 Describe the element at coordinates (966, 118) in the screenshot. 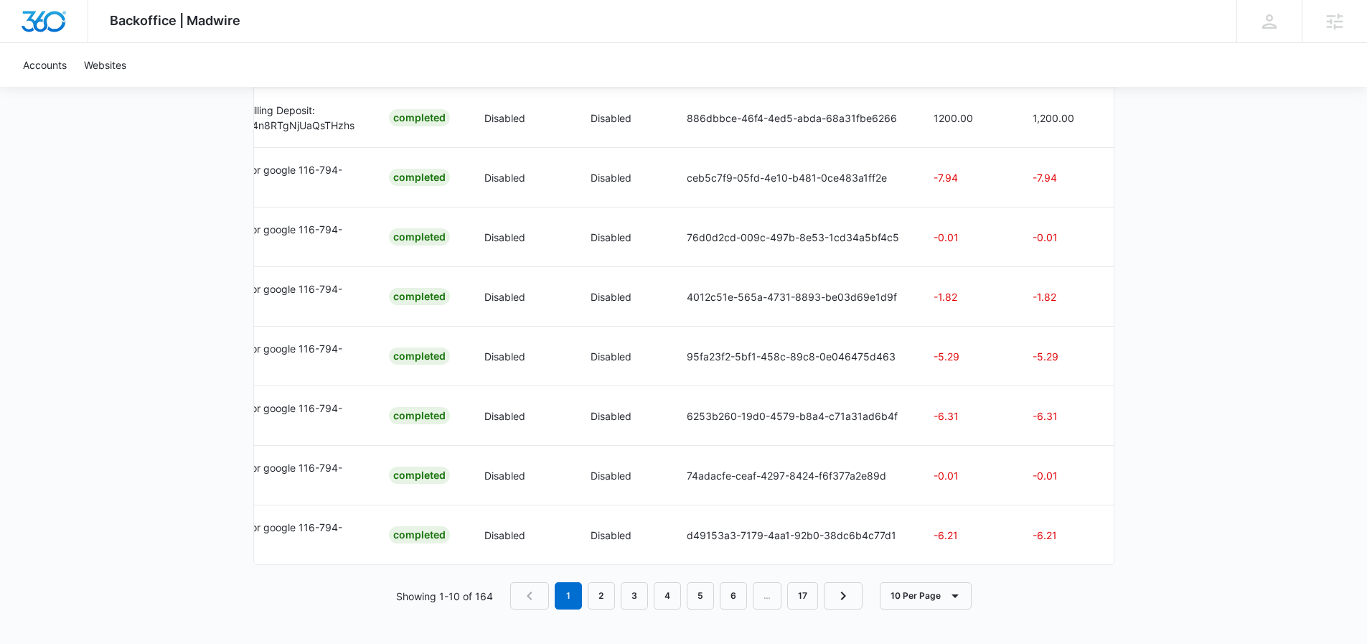

I see `p: 1200.00` at that location.